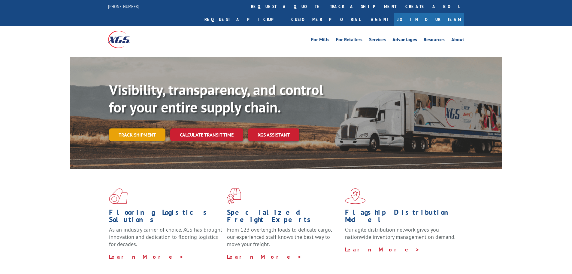 This screenshot has height=274, width=572. Describe the element at coordinates (401, 233) in the screenshot. I see `span: Our agile distribution network gives you nationwide inventory management on demand.` at that location.